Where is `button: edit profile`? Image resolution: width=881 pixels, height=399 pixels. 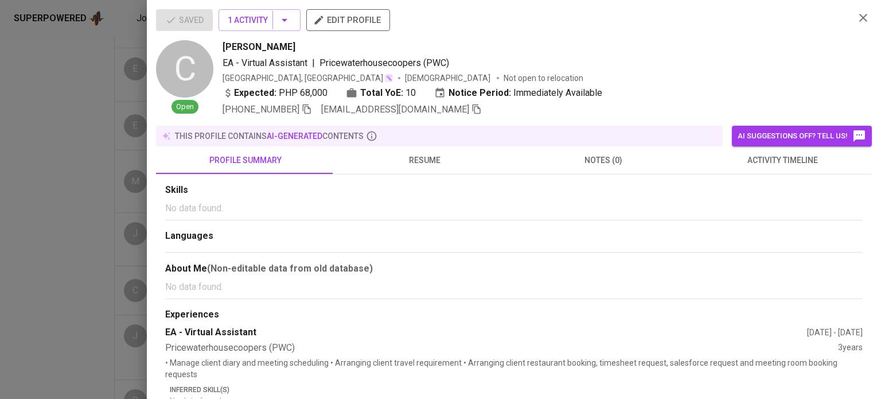 button: edit profile is located at coordinates (348, 20).